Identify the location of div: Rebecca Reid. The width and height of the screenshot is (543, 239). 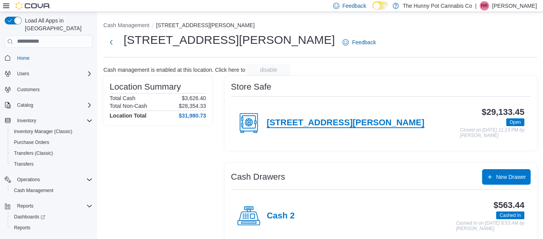
(484, 6).